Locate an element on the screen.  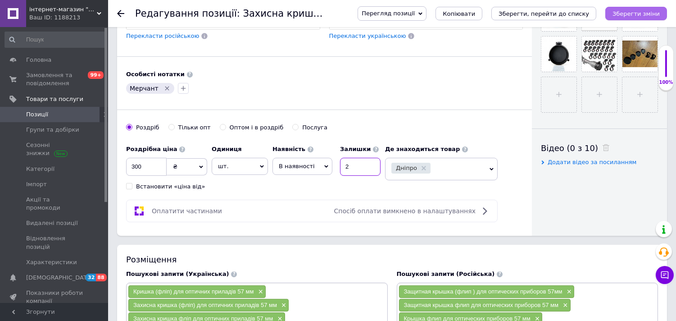
span: Перекласти російською is located at coordinates (163, 36).